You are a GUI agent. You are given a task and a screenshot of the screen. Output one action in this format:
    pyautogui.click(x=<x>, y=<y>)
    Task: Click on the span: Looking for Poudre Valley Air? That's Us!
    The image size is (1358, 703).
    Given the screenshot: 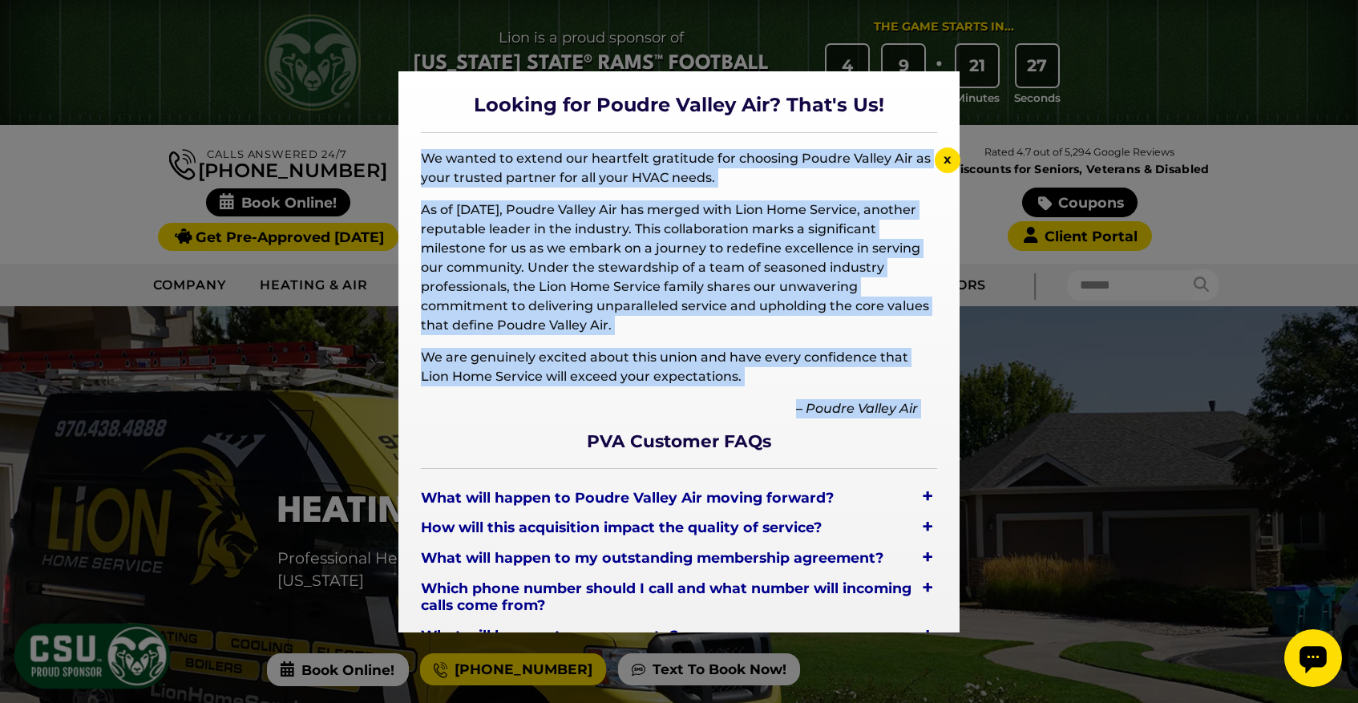 What is the action you would take?
    pyautogui.click(x=679, y=105)
    